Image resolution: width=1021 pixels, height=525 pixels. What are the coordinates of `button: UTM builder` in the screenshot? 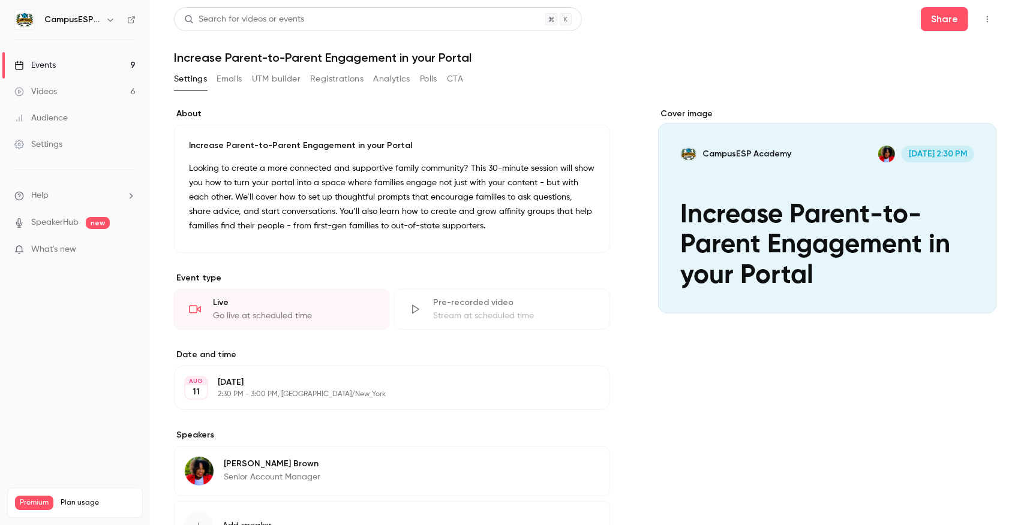 It's located at (276, 79).